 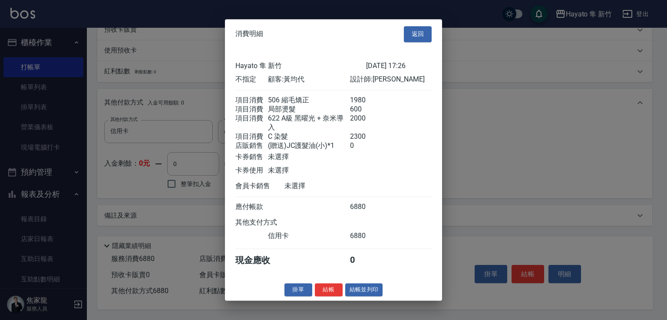 What do you see at coordinates (309, 109) in the screenshot?
I see `div: 局部燙髮` at bounding box center [309, 109].